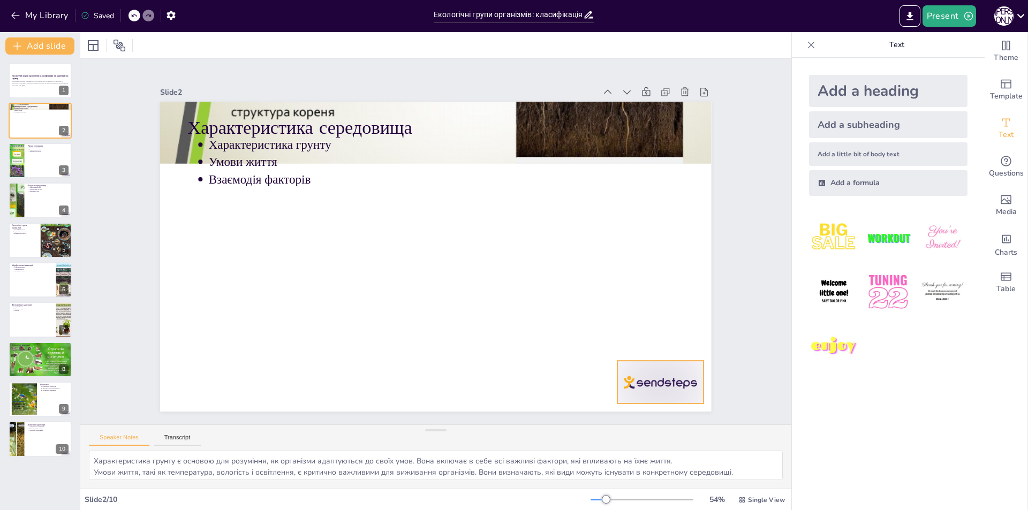  I want to click on div: Add charts and graphs, so click(1006, 244).